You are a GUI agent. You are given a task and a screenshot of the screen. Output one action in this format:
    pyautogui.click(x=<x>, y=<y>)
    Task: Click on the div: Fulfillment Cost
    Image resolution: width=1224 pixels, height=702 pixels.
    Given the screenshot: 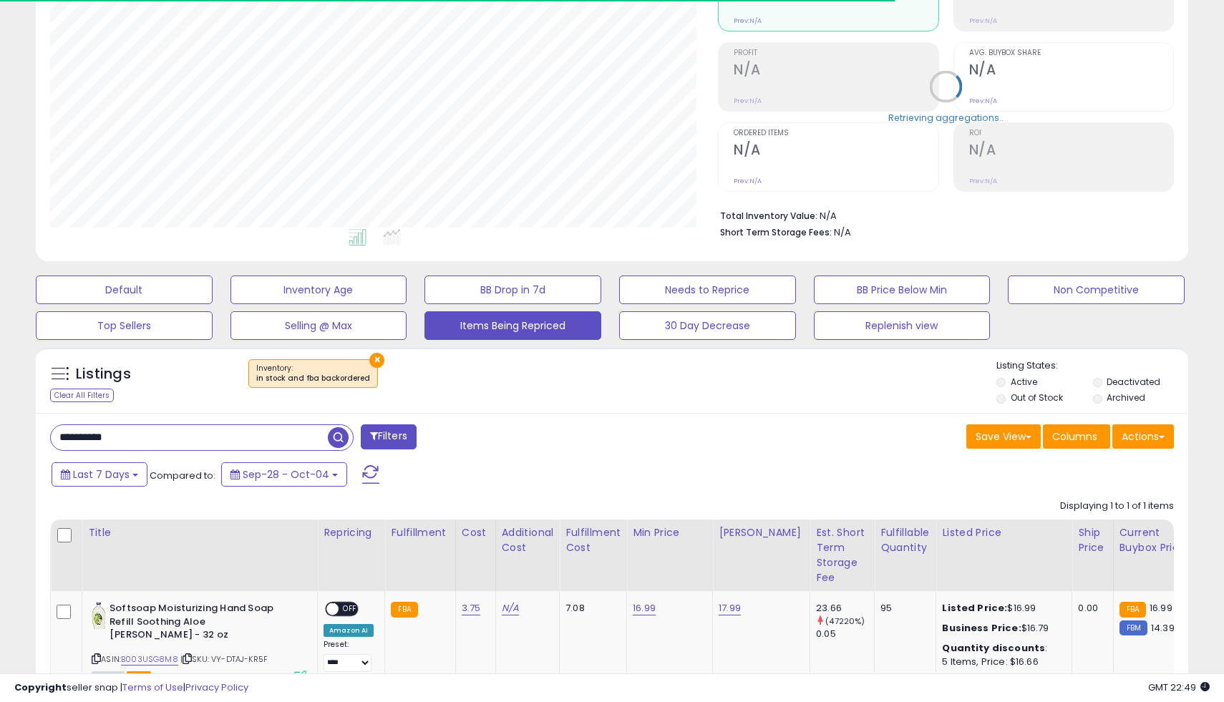 What is the action you would take?
    pyautogui.click(x=592, y=540)
    